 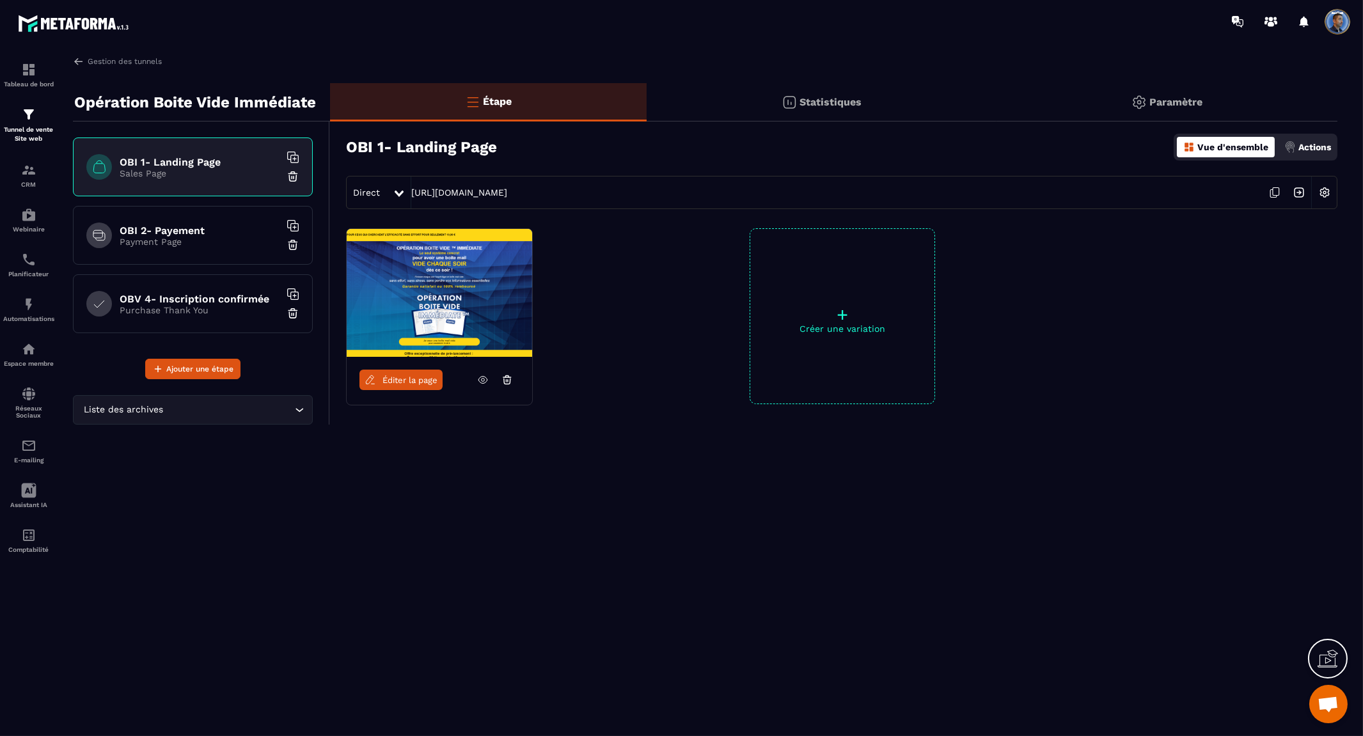 What do you see at coordinates (29, 84) in the screenshot?
I see `p: Tableau de bord` at bounding box center [29, 84].